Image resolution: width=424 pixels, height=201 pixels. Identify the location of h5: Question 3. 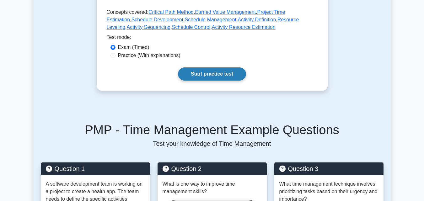
(329, 169).